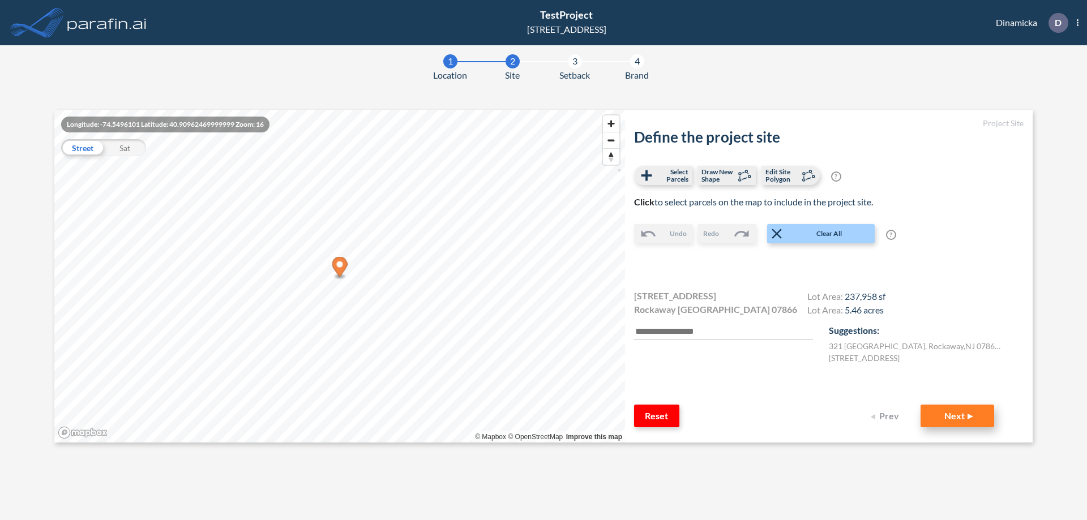  I want to click on a: Mapbox, so click(490, 437).